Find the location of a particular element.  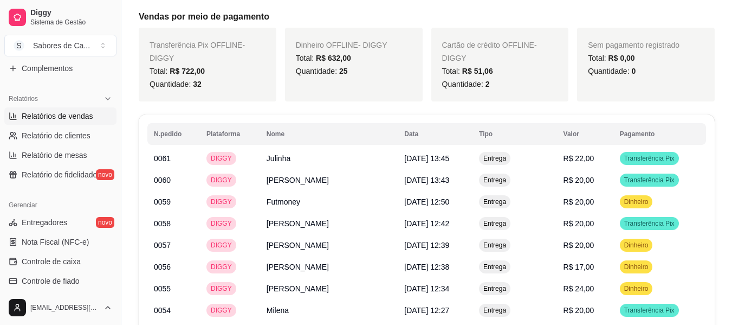

span: Sem pagamento registrado is located at coordinates (634, 45).